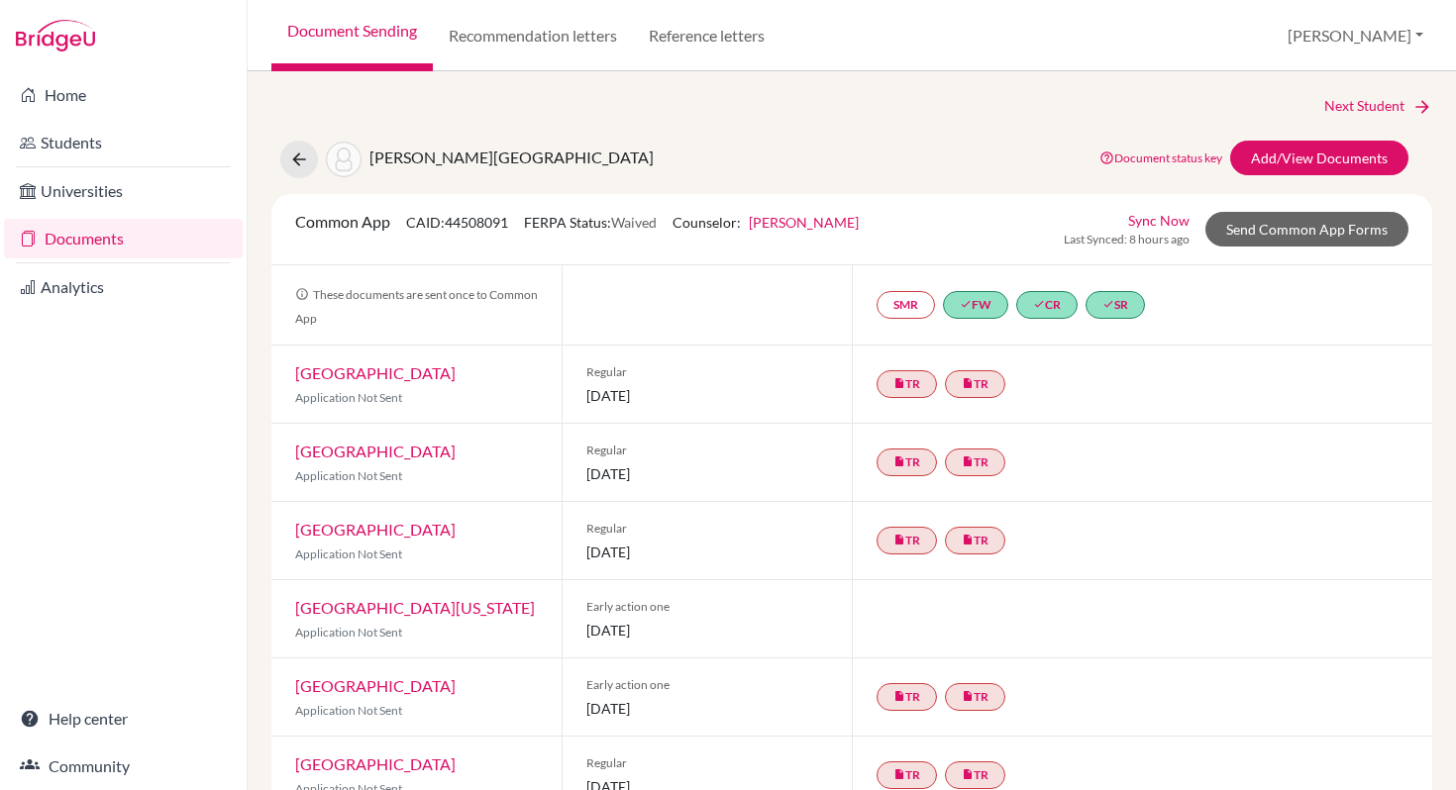 The image size is (1456, 790). What do you see at coordinates (1306, 229) in the screenshot?
I see `a: Send Common App Forms` at bounding box center [1306, 229].